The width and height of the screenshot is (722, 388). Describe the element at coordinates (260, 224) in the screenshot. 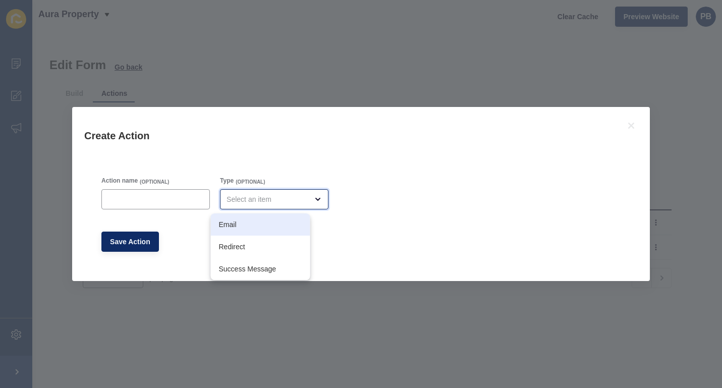

I see `span: Email` at that location.